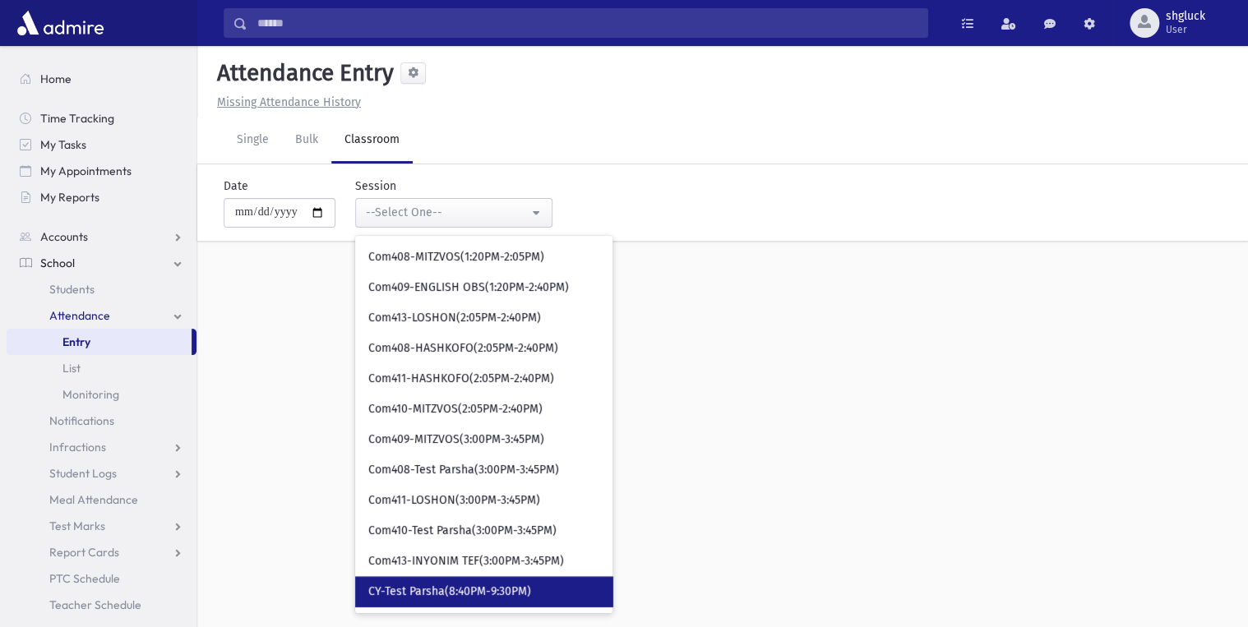  What do you see at coordinates (587, 23) in the screenshot?
I see `input: Search` at bounding box center [587, 23].